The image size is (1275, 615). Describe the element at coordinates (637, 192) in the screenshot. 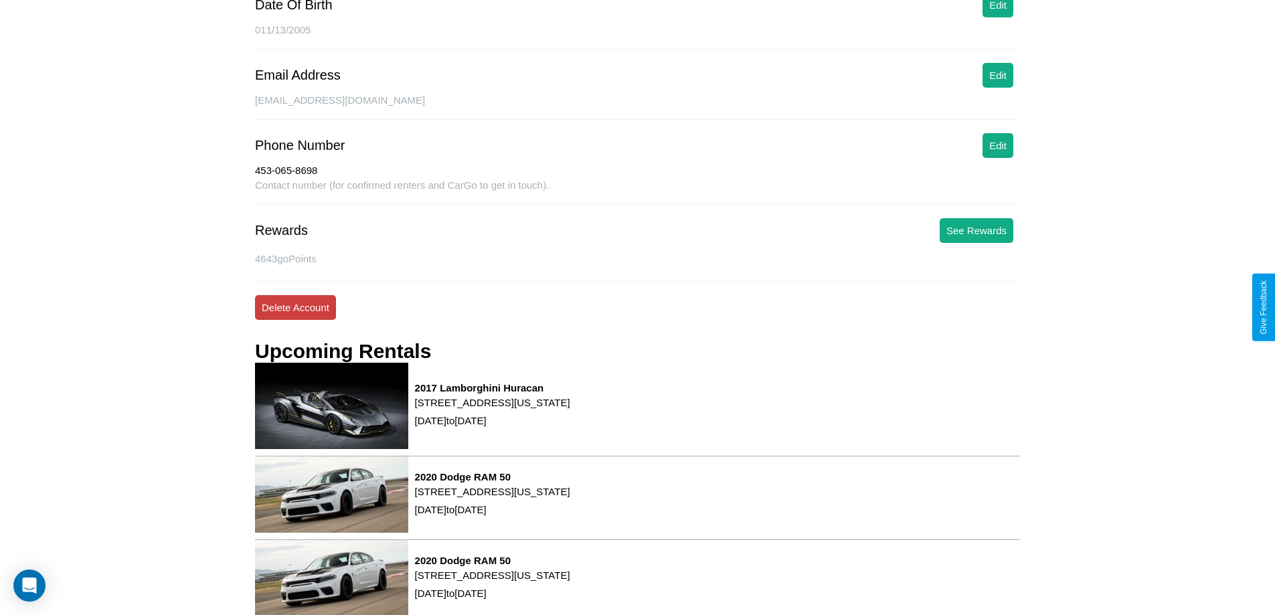

I see `div: Contact number (for confirmed renters and CarGo to get in touch).` at that location.